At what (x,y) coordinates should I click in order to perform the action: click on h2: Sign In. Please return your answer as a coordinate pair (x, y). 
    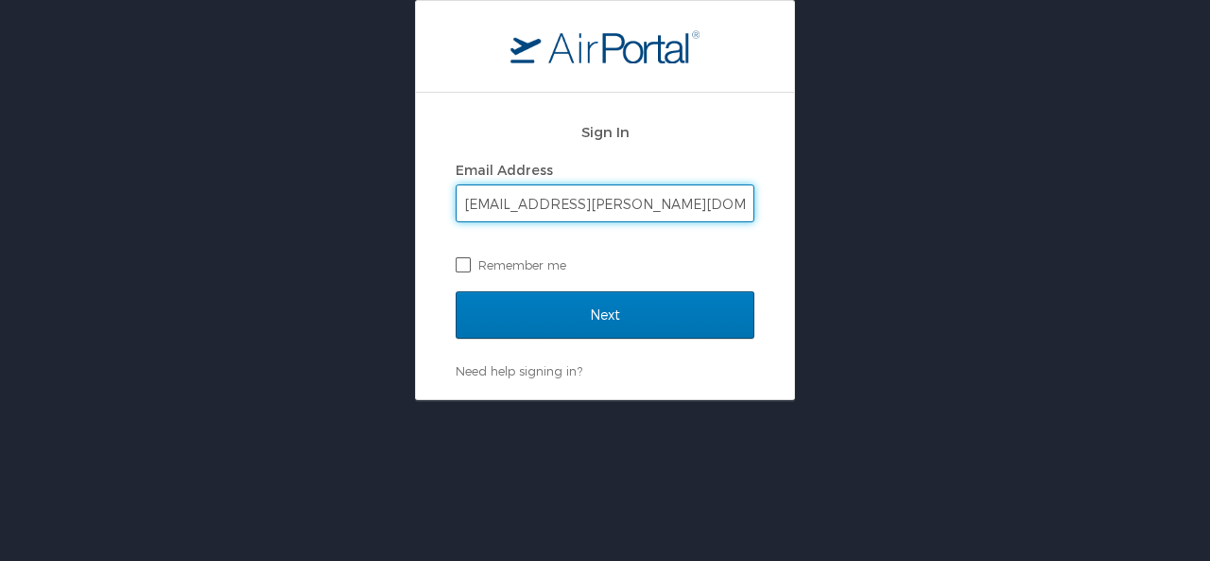
    Looking at the image, I should click on (605, 131).